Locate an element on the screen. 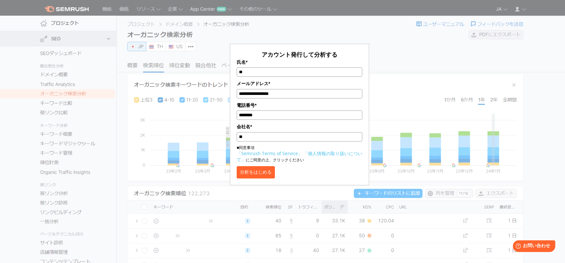  label: メールアドレス* is located at coordinates (299, 83).